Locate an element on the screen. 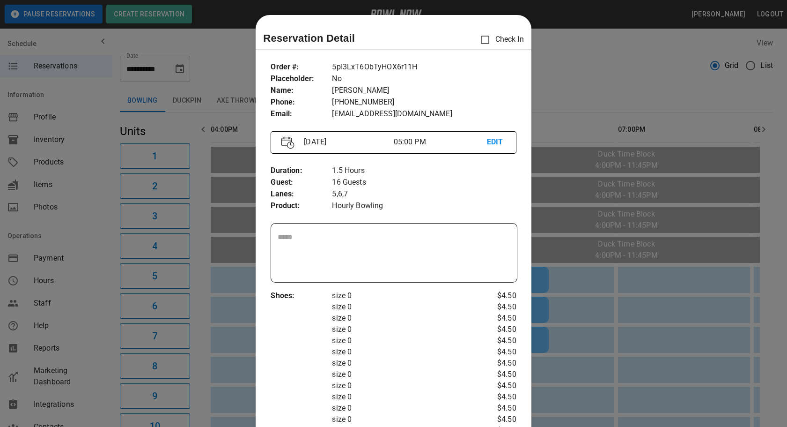  p: Order # : is located at coordinates (301, 67).